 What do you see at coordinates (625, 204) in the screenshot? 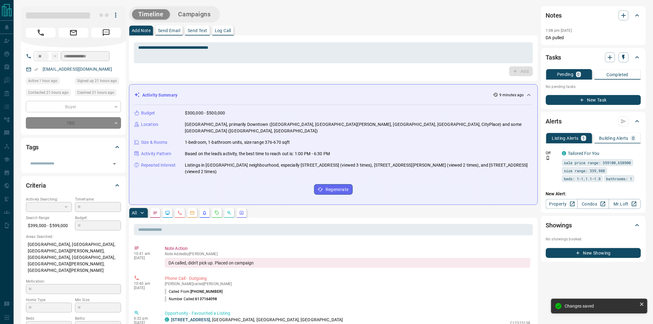
I see `a: Mr.Loft` at bounding box center [625, 204].